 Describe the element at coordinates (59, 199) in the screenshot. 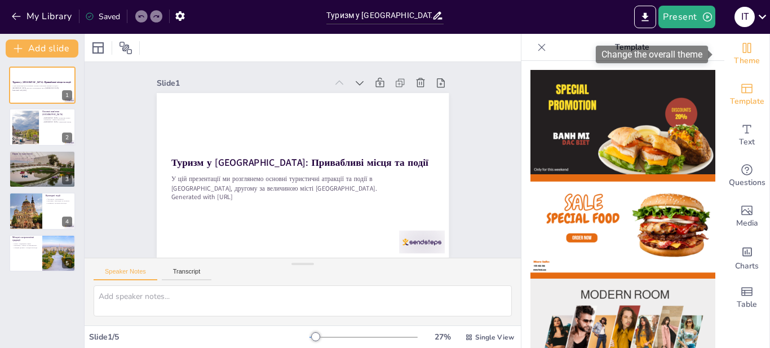

I see `p: Фестивалі - різноманіття` at that location.